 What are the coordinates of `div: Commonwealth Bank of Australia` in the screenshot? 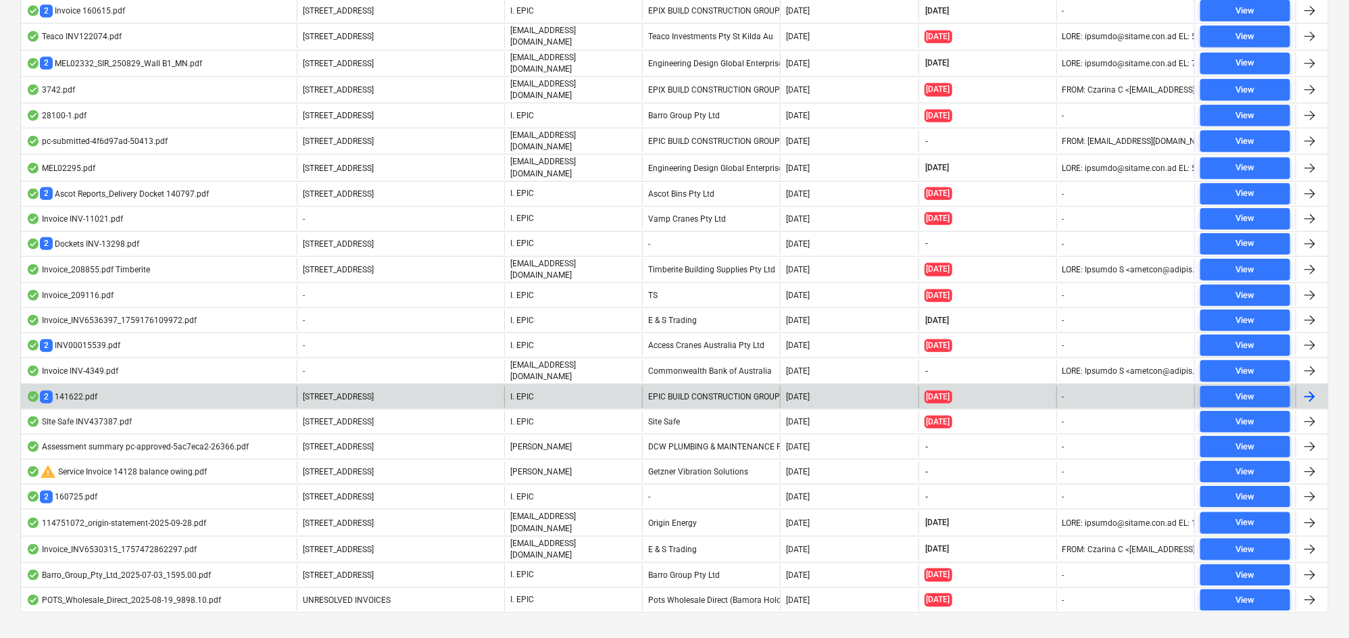 It's located at (711, 371).